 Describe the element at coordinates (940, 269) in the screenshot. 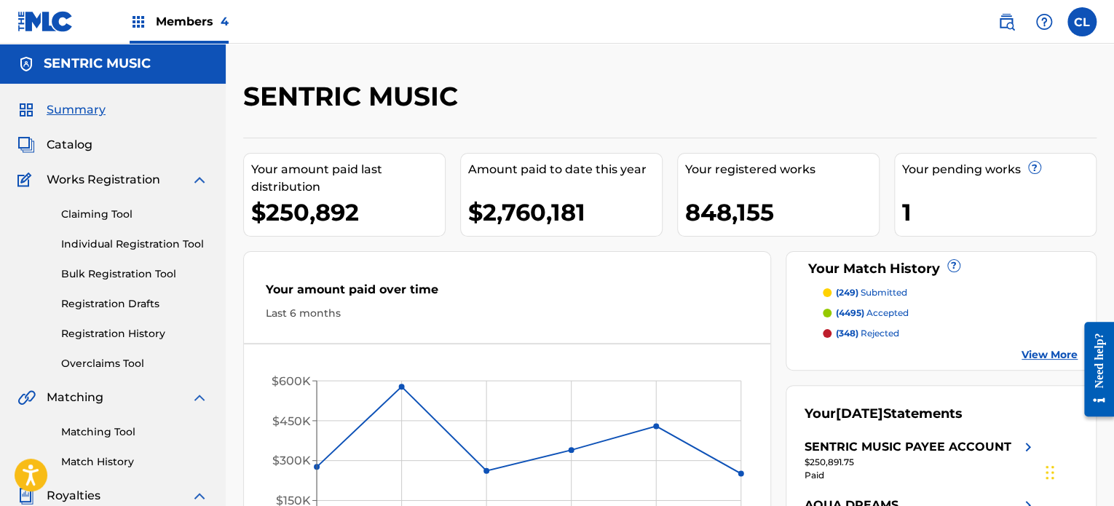

I see `div: Your Match History` at that location.